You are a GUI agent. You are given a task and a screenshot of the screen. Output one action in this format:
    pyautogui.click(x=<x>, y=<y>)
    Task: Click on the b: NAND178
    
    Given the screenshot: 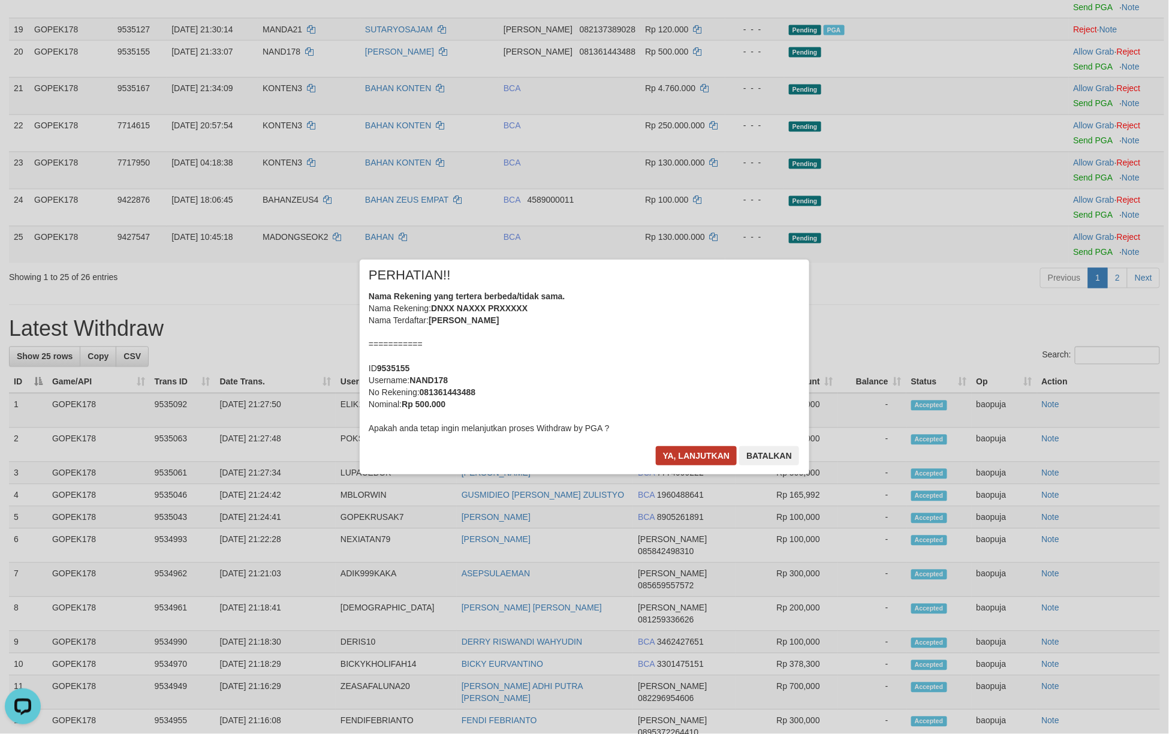 What is the action you would take?
    pyautogui.click(x=429, y=380)
    